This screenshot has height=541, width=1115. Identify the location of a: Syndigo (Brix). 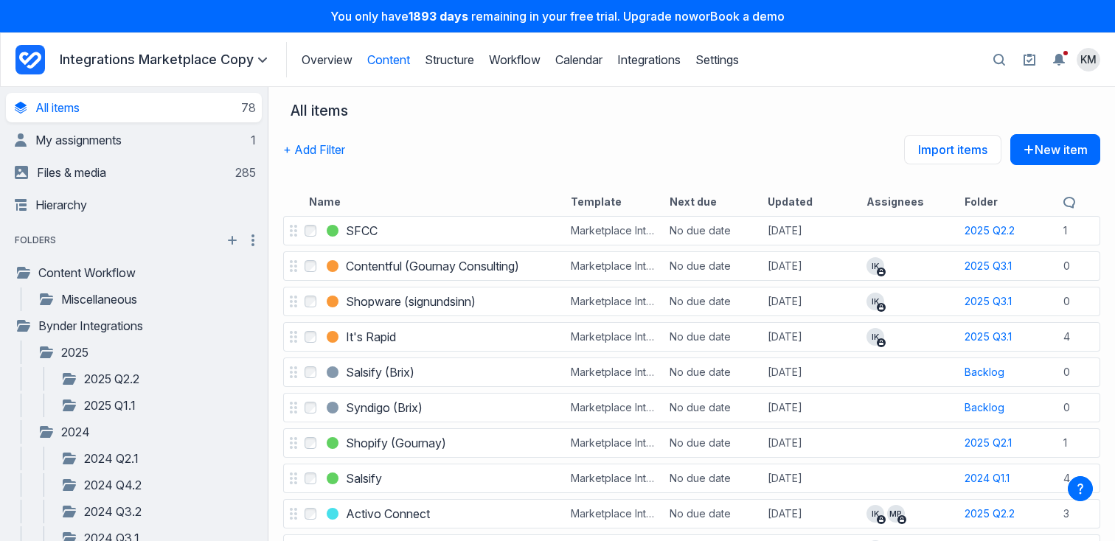
(384, 408).